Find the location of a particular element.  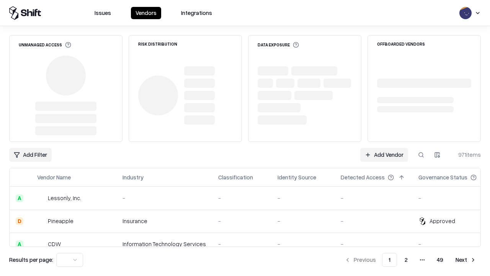

p: Results per page: is located at coordinates (31, 259).